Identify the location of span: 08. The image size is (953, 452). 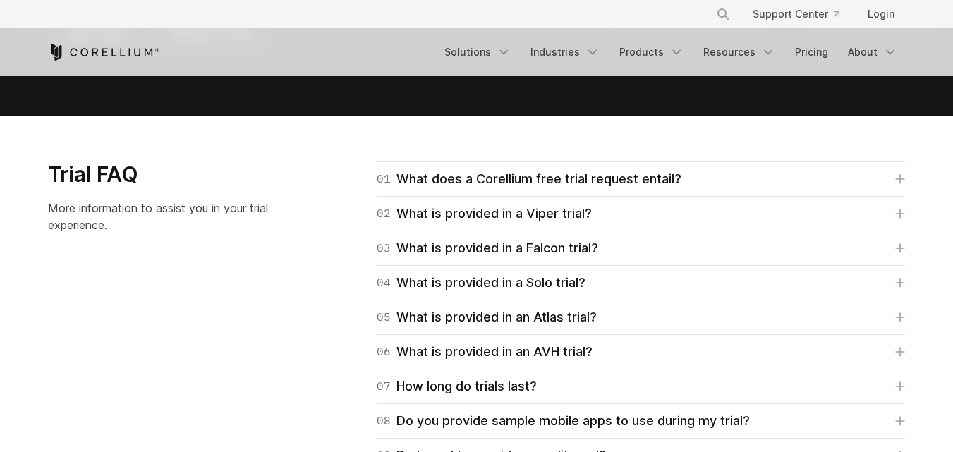
(384, 421).